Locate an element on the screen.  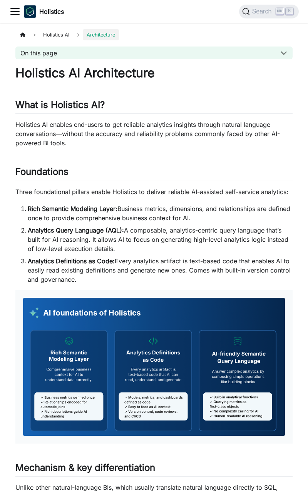
h2: Mechanism & key differentiation is located at coordinates (154, 470).